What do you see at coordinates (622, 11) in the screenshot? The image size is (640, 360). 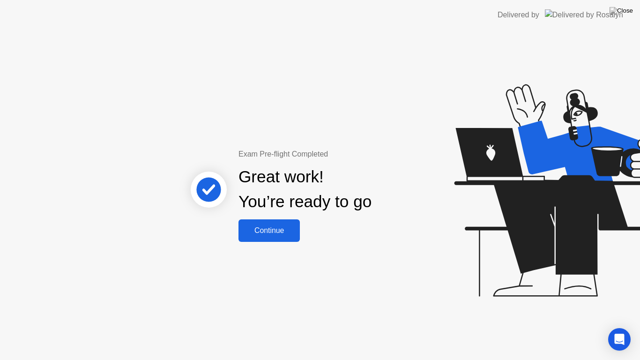 I see `img: Close` at bounding box center [622, 11].